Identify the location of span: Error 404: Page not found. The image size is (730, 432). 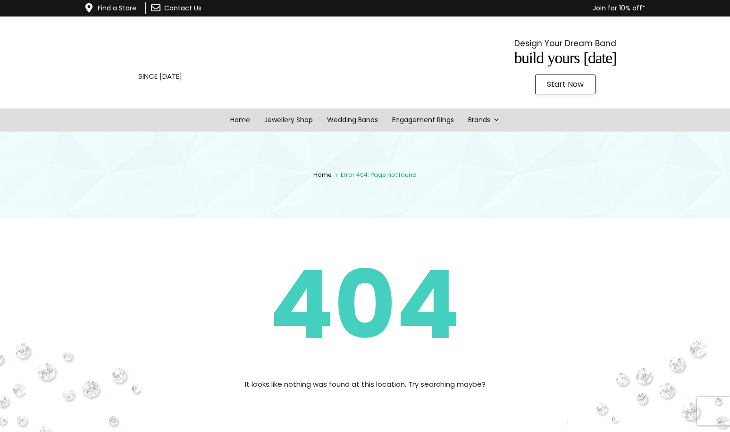
(379, 175).